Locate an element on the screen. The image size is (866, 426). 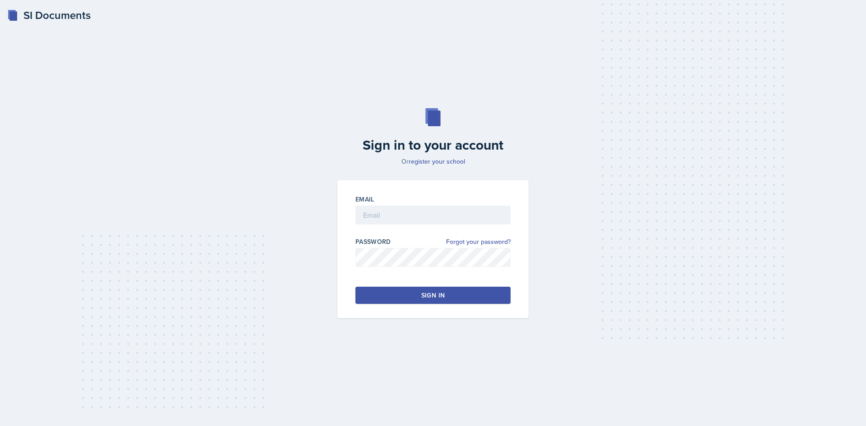
a: Forgot your password? is located at coordinates (478, 242).